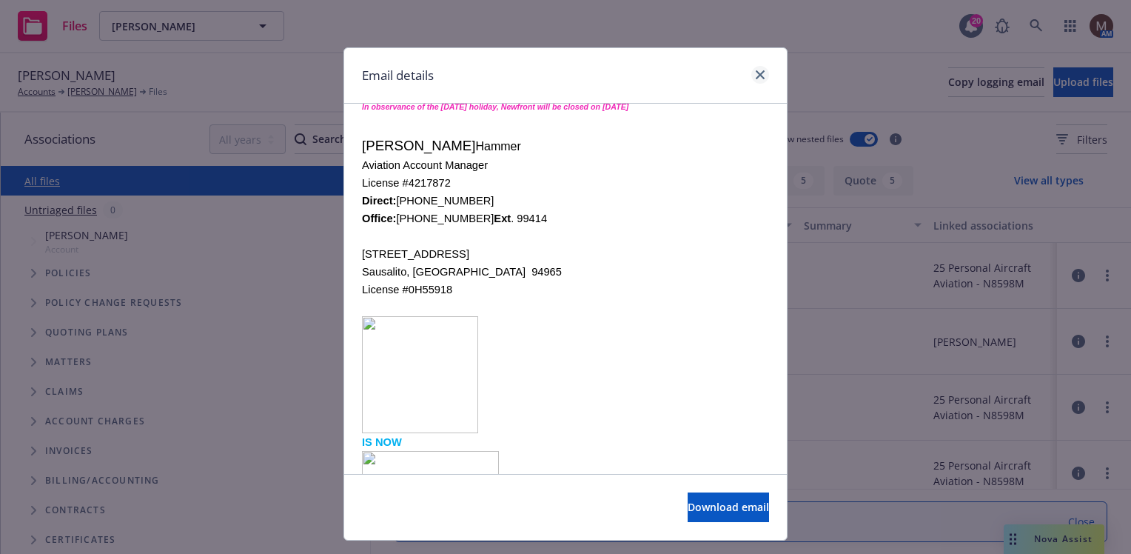 This screenshot has width=1131, height=554. What do you see at coordinates (425, 165) in the screenshot?
I see `span: Aviation Account Manager` at bounding box center [425, 165].